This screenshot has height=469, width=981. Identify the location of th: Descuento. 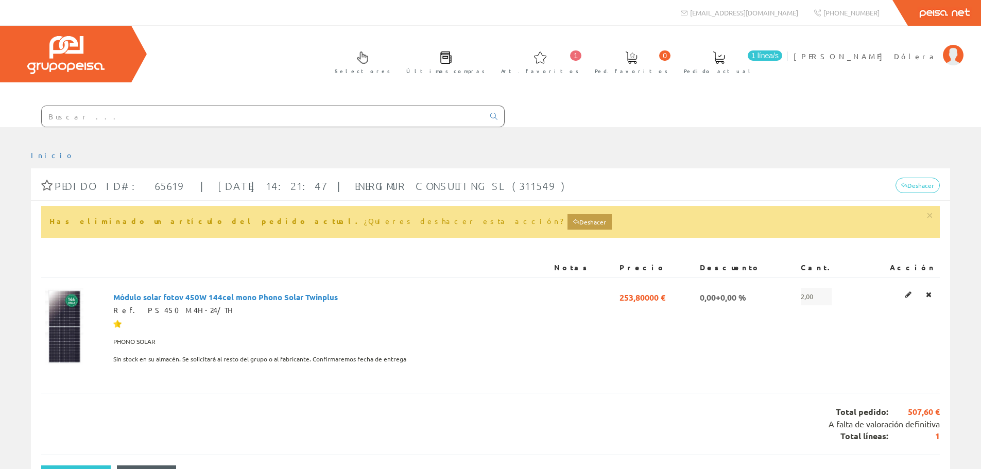
(746, 268).